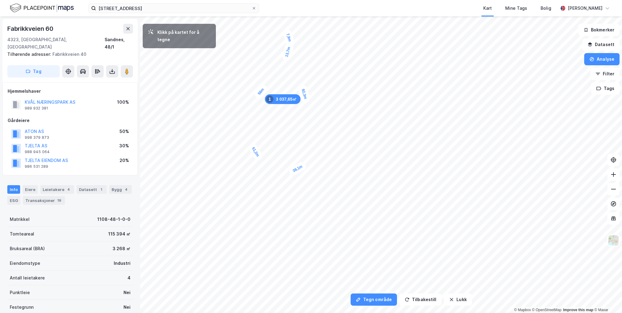 The height and width of the screenshot is (313, 622). I want to click on div: Eiere, so click(30, 189).